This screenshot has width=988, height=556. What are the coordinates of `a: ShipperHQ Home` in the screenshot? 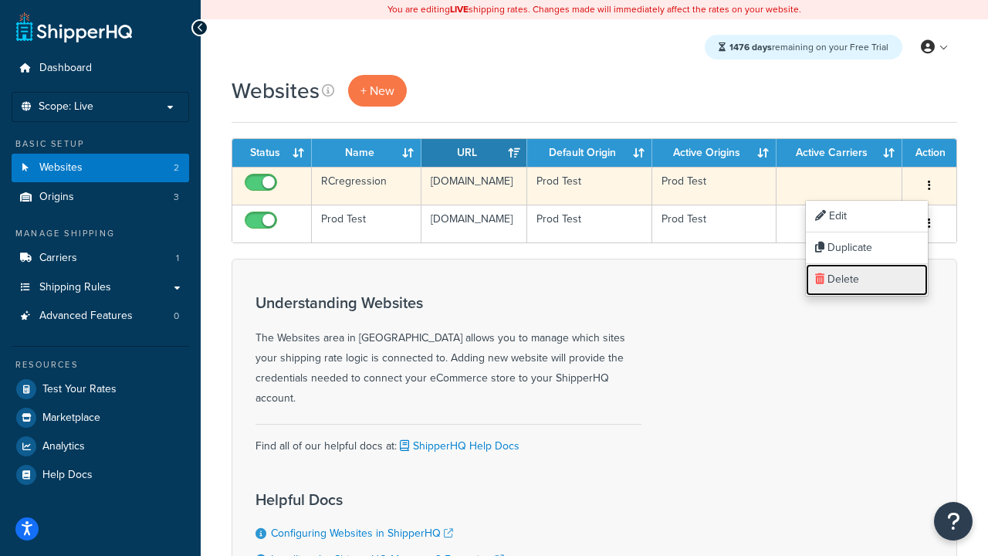 It's located at (74, 27).